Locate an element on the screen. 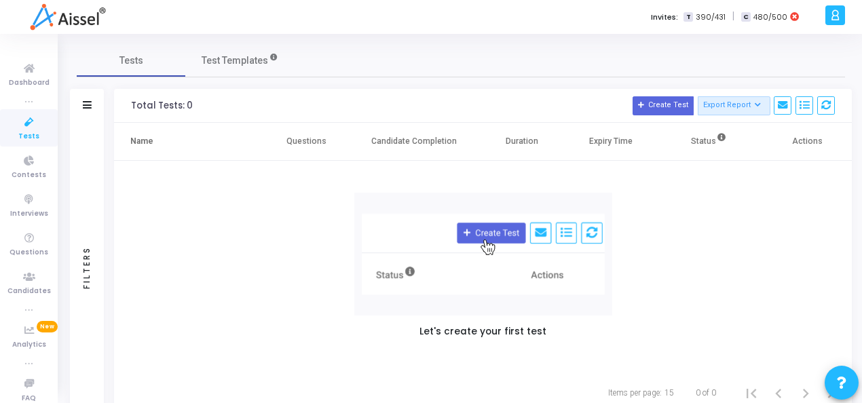 This screenshot has height=403, width=862. span: New is located at coordinates (47, 327).